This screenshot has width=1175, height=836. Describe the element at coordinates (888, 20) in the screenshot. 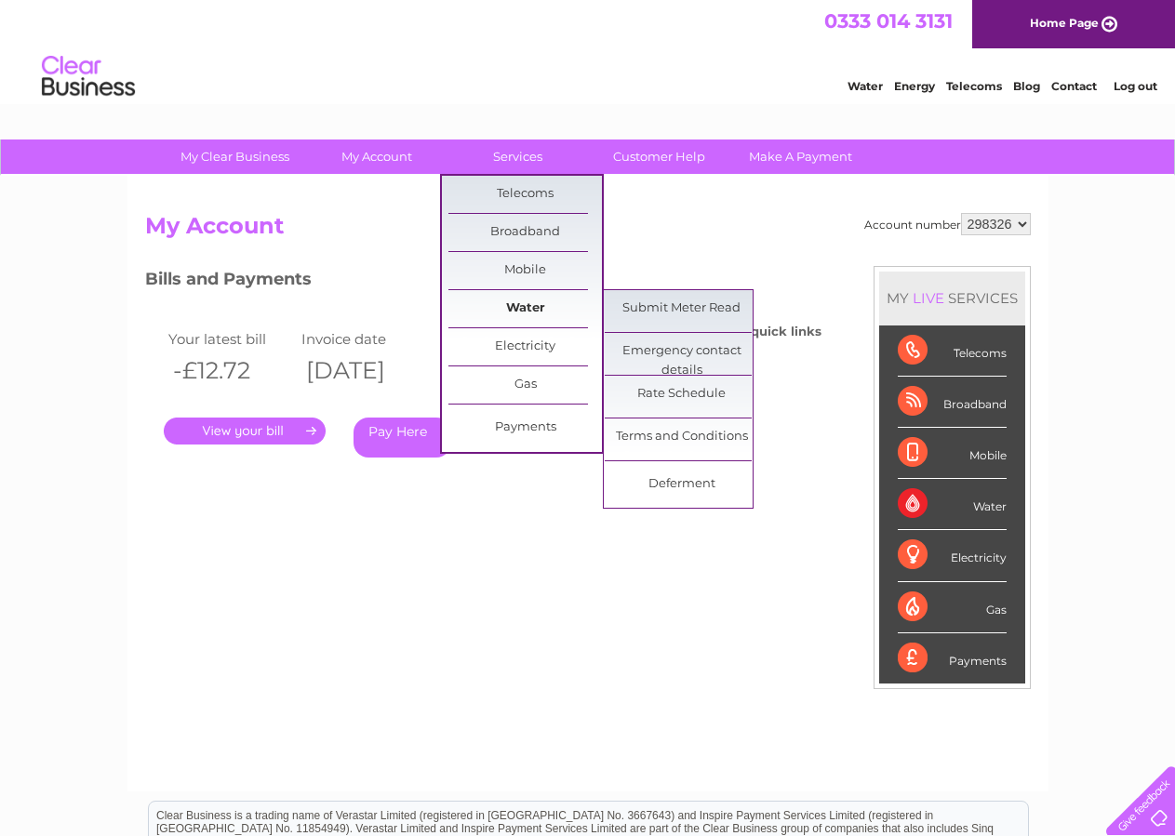

I see `a: 0333 014 3131` at that location.